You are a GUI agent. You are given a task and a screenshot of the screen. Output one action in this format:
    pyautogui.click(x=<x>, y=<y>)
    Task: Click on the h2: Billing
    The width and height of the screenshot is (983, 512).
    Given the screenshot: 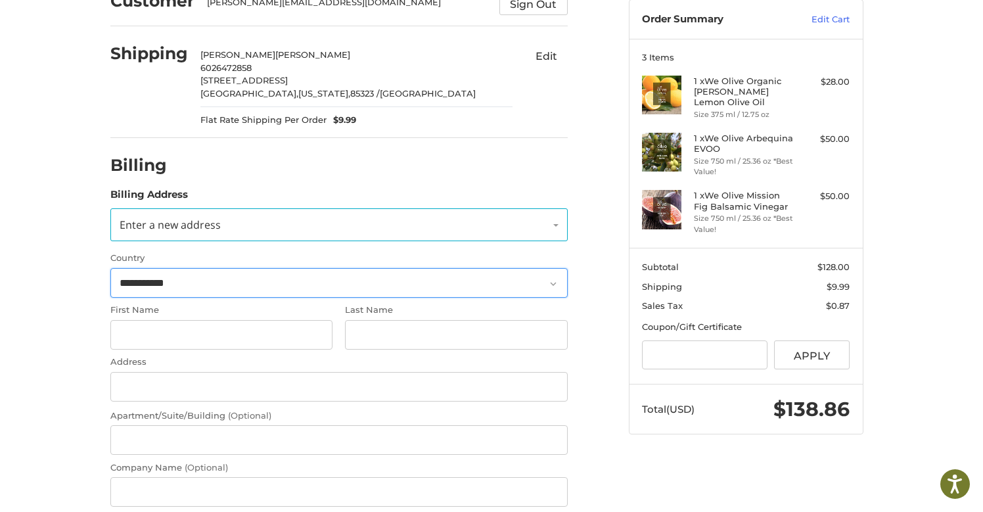 What is the action you would take?
    pyautogui.click(x=149, y=165)
    